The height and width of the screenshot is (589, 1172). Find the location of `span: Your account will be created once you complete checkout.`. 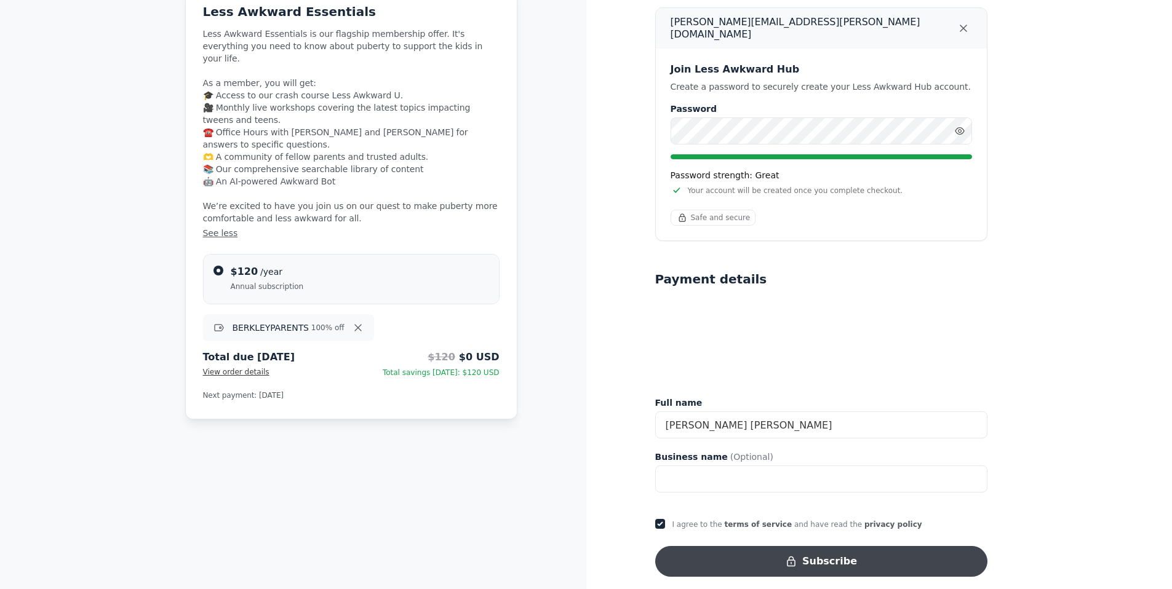

span: Your account will be created once you complete checkout. is located at coordinates (795, 191).